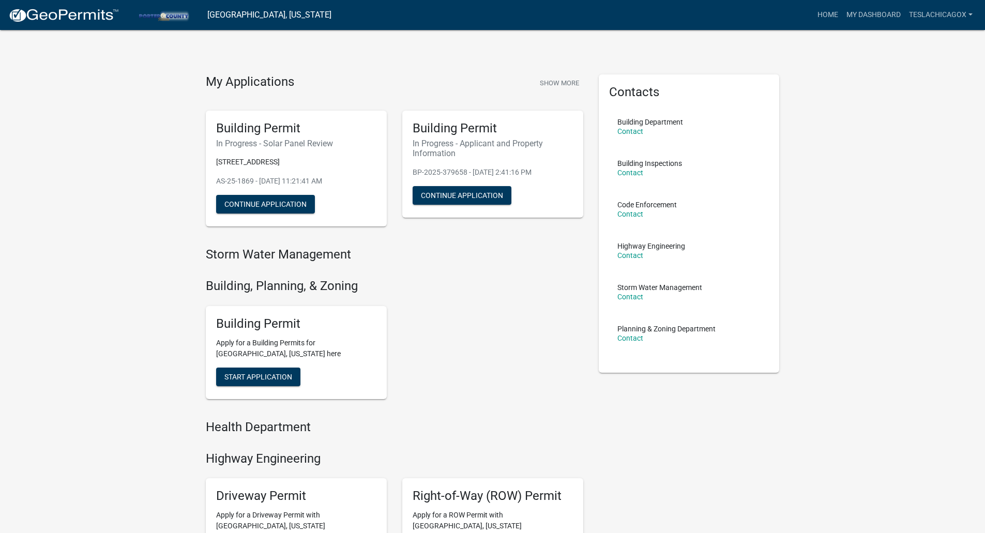  I want to click on h6: In Progress - Applicant and Property Information, so click(493, 148).